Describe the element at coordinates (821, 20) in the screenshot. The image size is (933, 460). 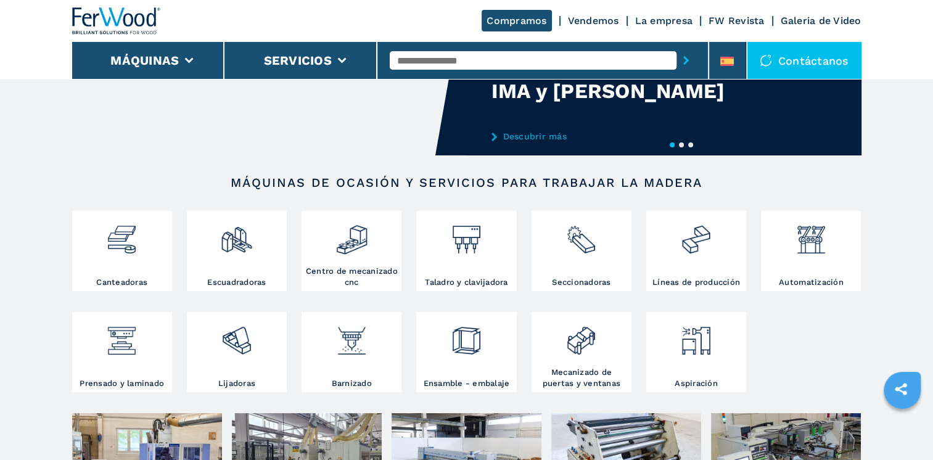
I see `a: Galeria de Video` at that location.